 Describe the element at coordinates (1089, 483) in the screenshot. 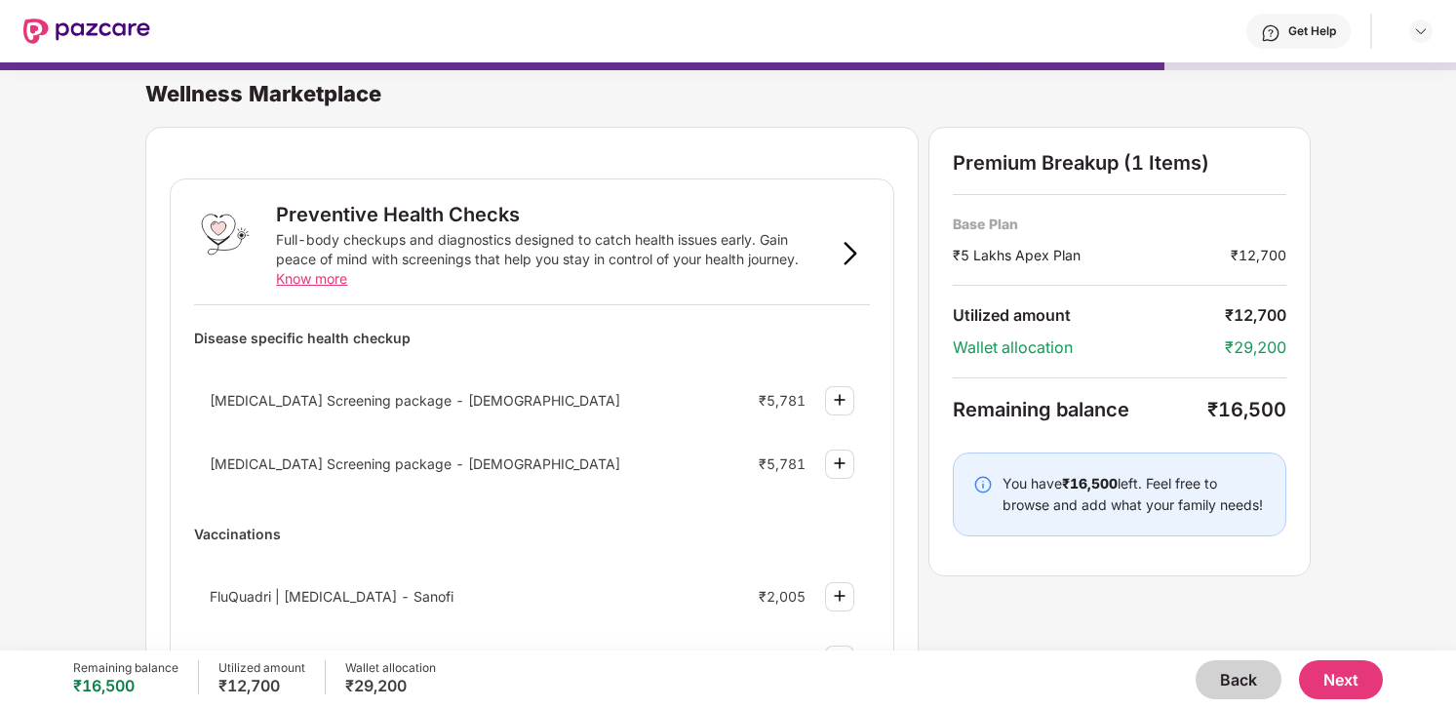

I see `b: ₹16,500` at that location.